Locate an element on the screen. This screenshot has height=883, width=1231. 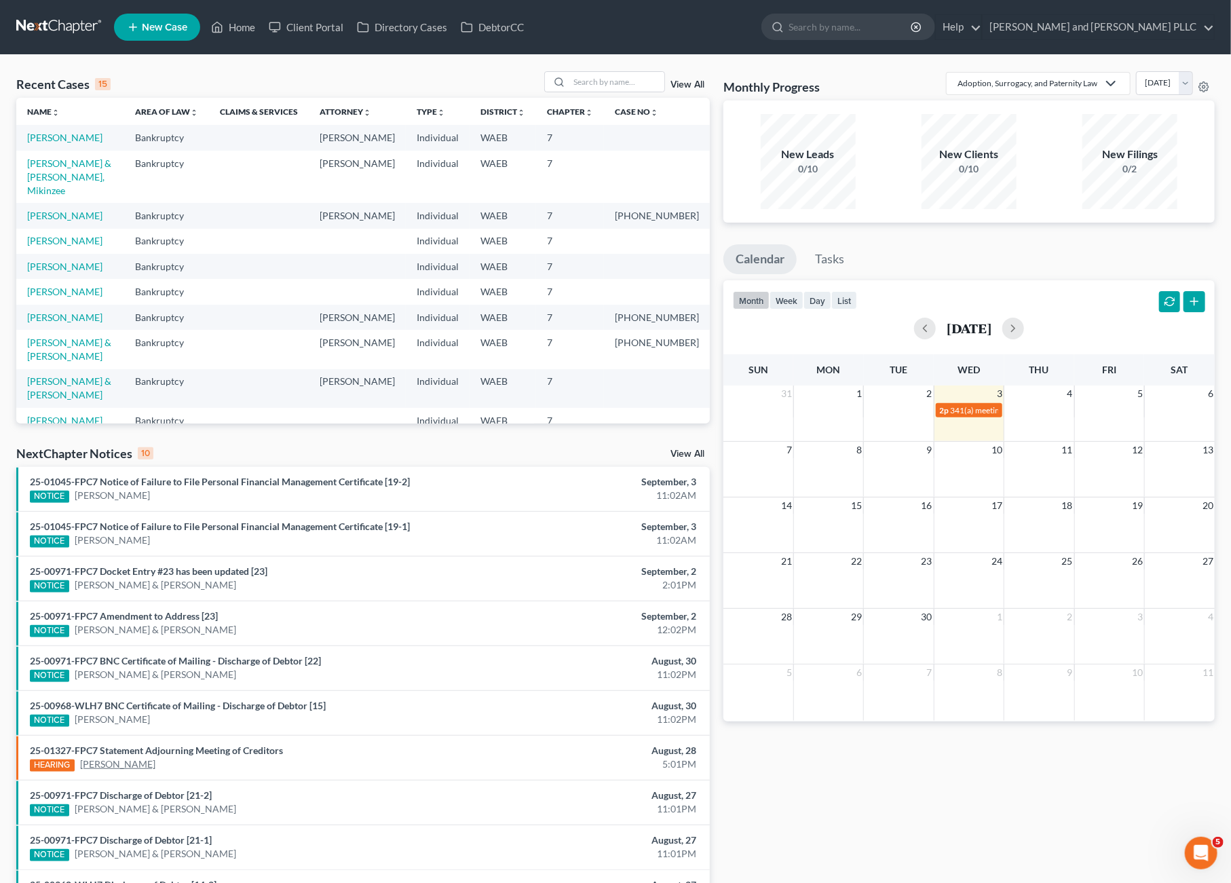
div: New Leads is located at coordinates (808, 154).